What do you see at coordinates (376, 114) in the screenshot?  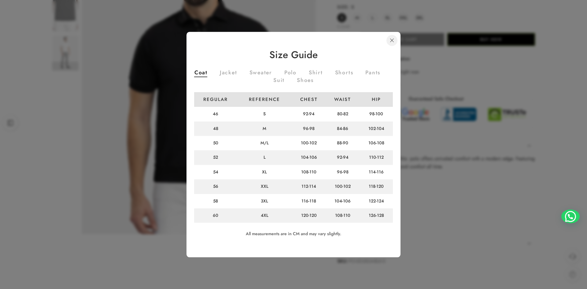 I see `td: 98-100` at bounding box center [376, 114].